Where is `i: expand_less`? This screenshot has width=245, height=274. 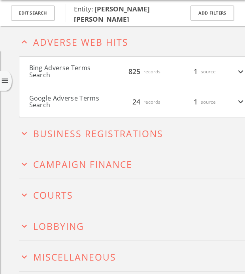
i: expand_less is located at coordinates (24, 42).